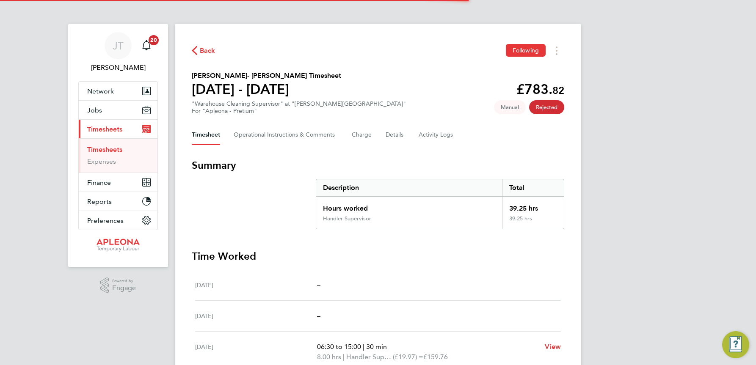 Image resolution: width=756 pixels, height=365 pixels. Describe the element at coordinates (526, 50) in the screenshot. I see `button: Following` at that location.